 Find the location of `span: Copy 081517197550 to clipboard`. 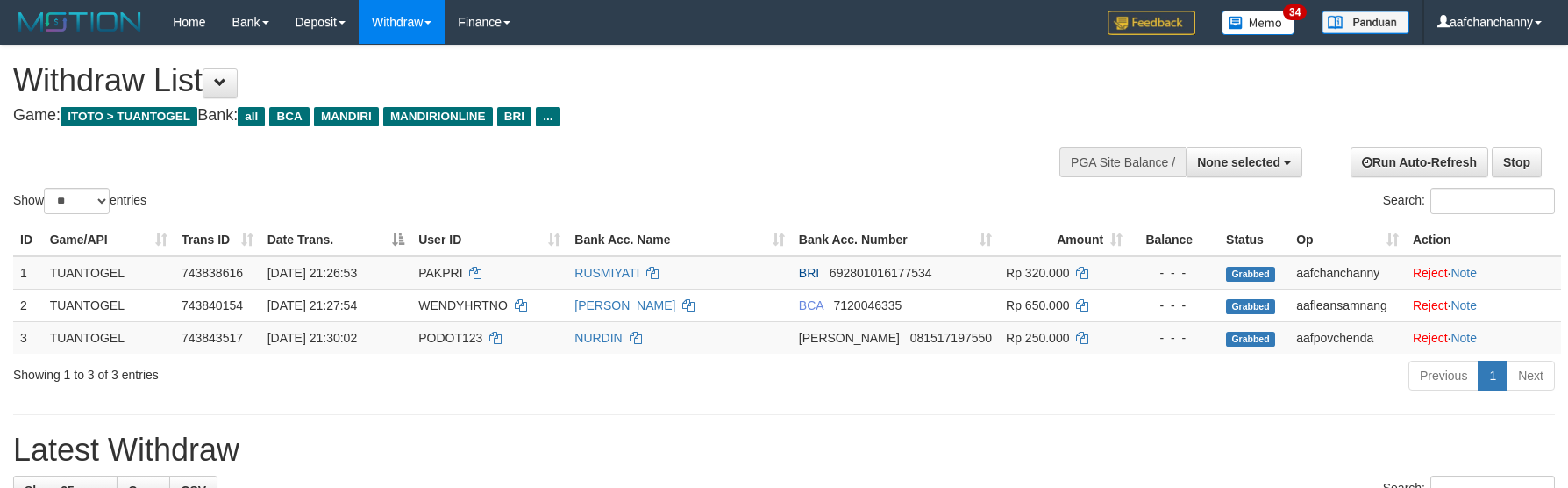

span: Copy 081517197550 to clipboard is located at coordinates (951, 338).